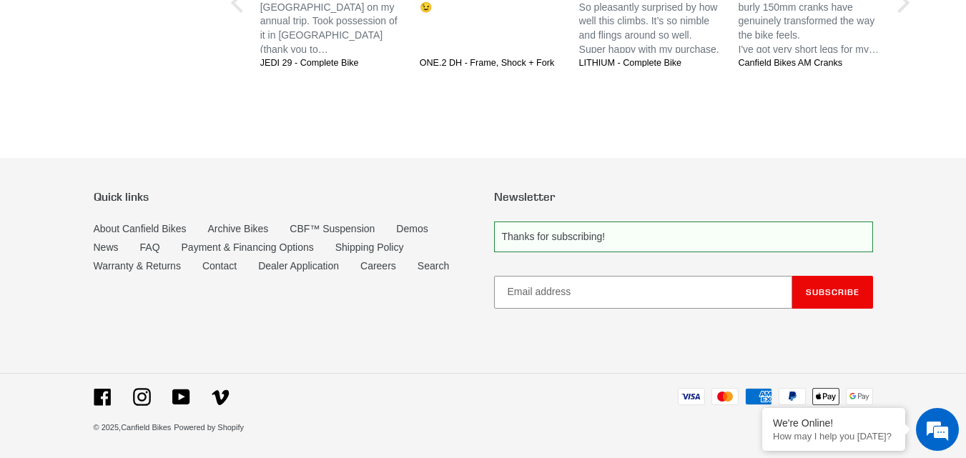  What do you see at coordinates (378, 266) in the screenshot?
I see `a: Careers` at bounding box center [378, 266].